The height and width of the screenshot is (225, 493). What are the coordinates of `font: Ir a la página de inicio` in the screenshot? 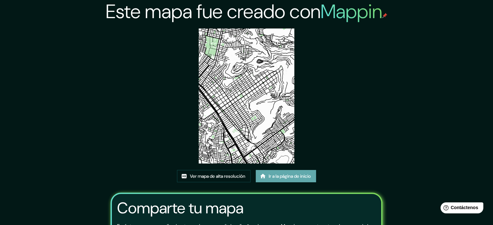 It's located at (290, 176).